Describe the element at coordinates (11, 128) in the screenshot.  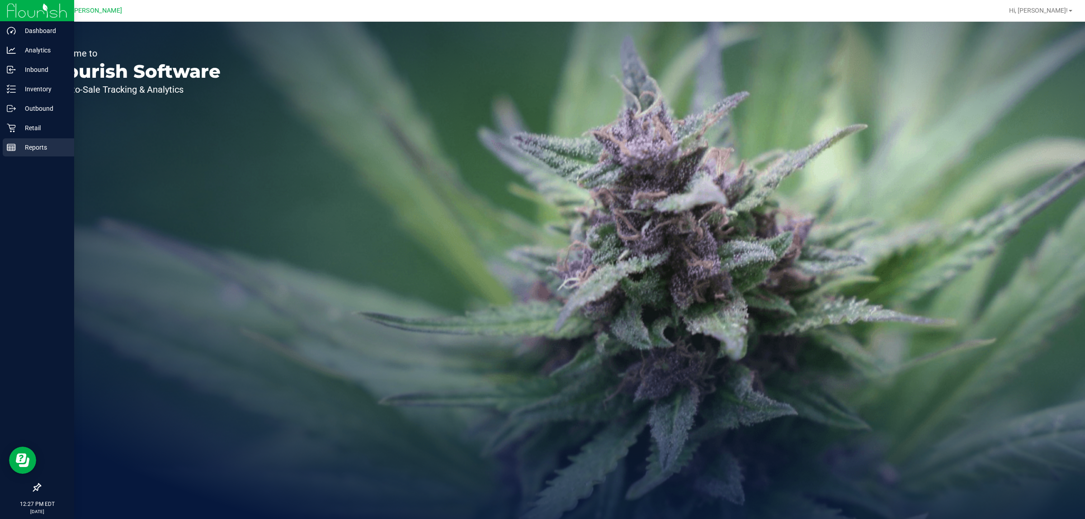
I see `inline-svg: Retail` at that location.